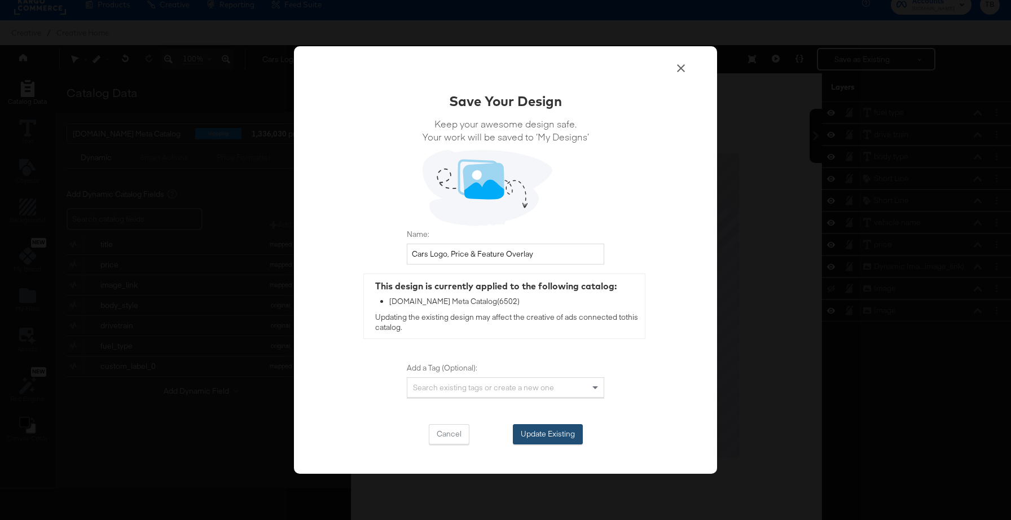 This screenshot has height=520, width=1011. What do you see at coordinates (548, 434) in the screenshot?
I see `button: Update Existing` at bounding box center [548, 434].